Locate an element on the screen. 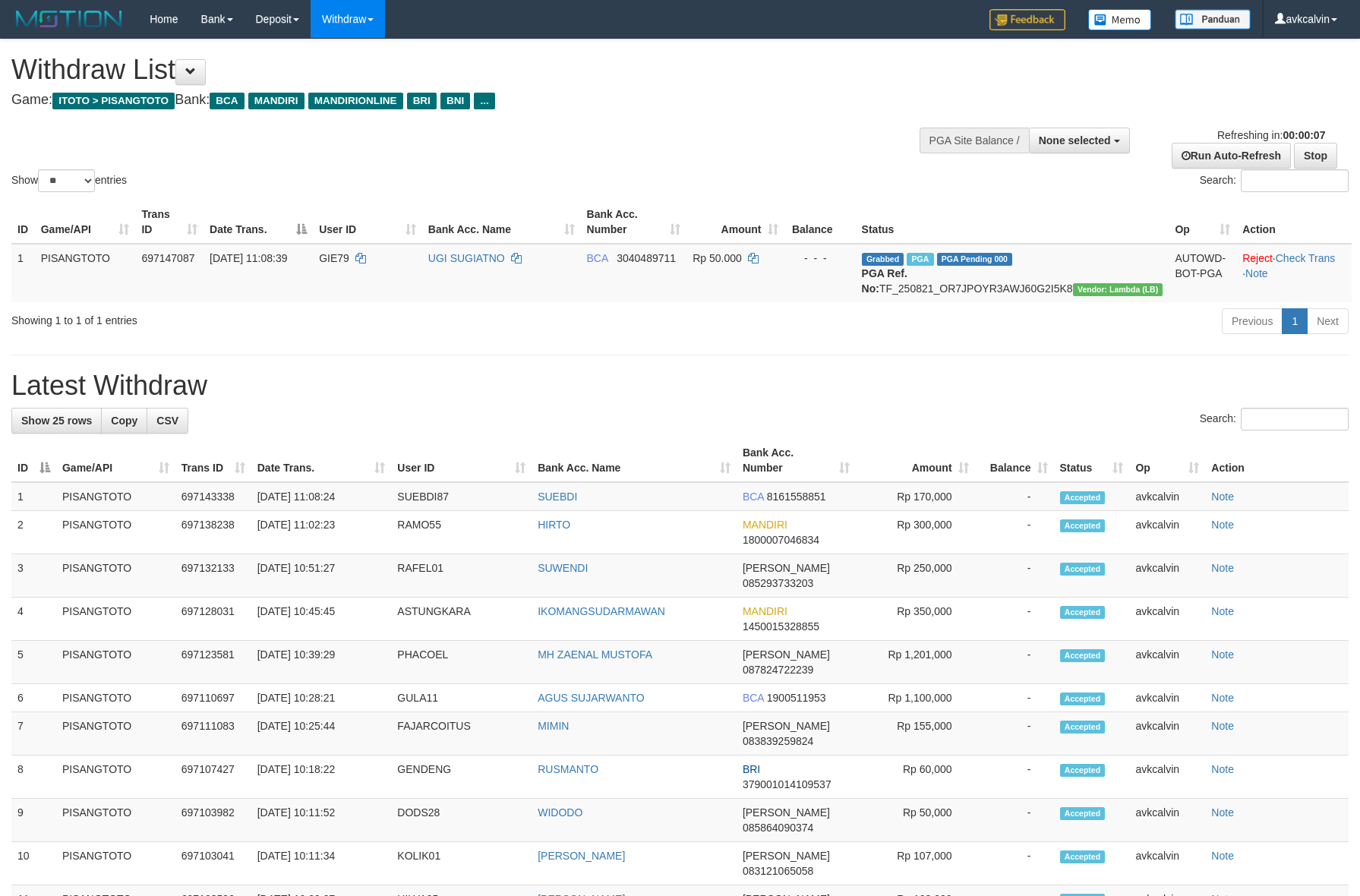  select: Showentries is located at coordinates (66, 180).